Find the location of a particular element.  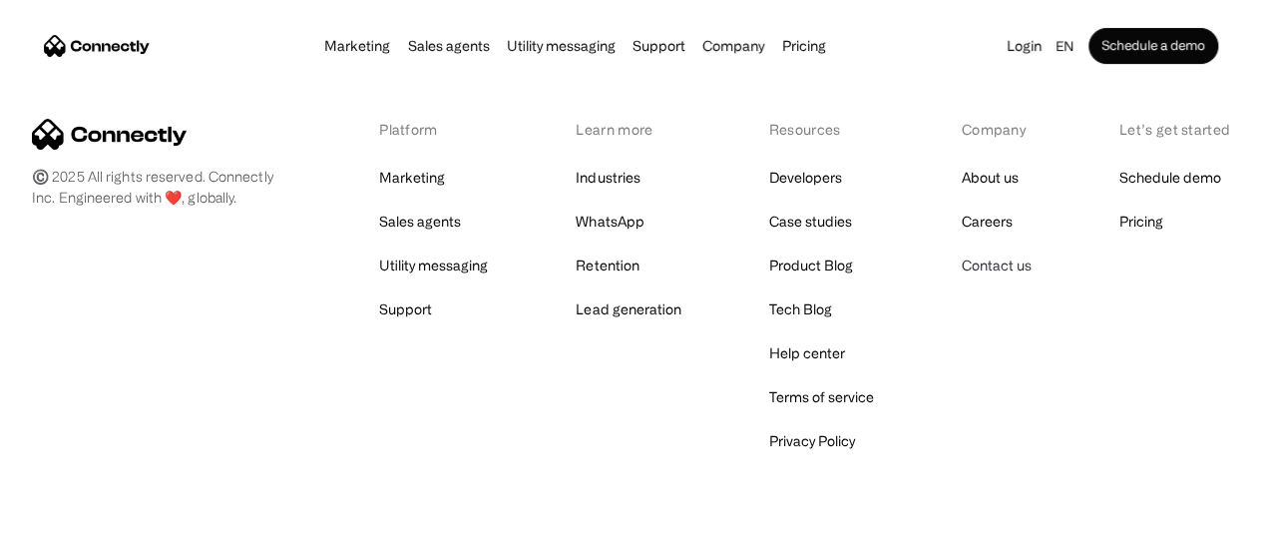

a: Retention is located at coordinates (606, 265).